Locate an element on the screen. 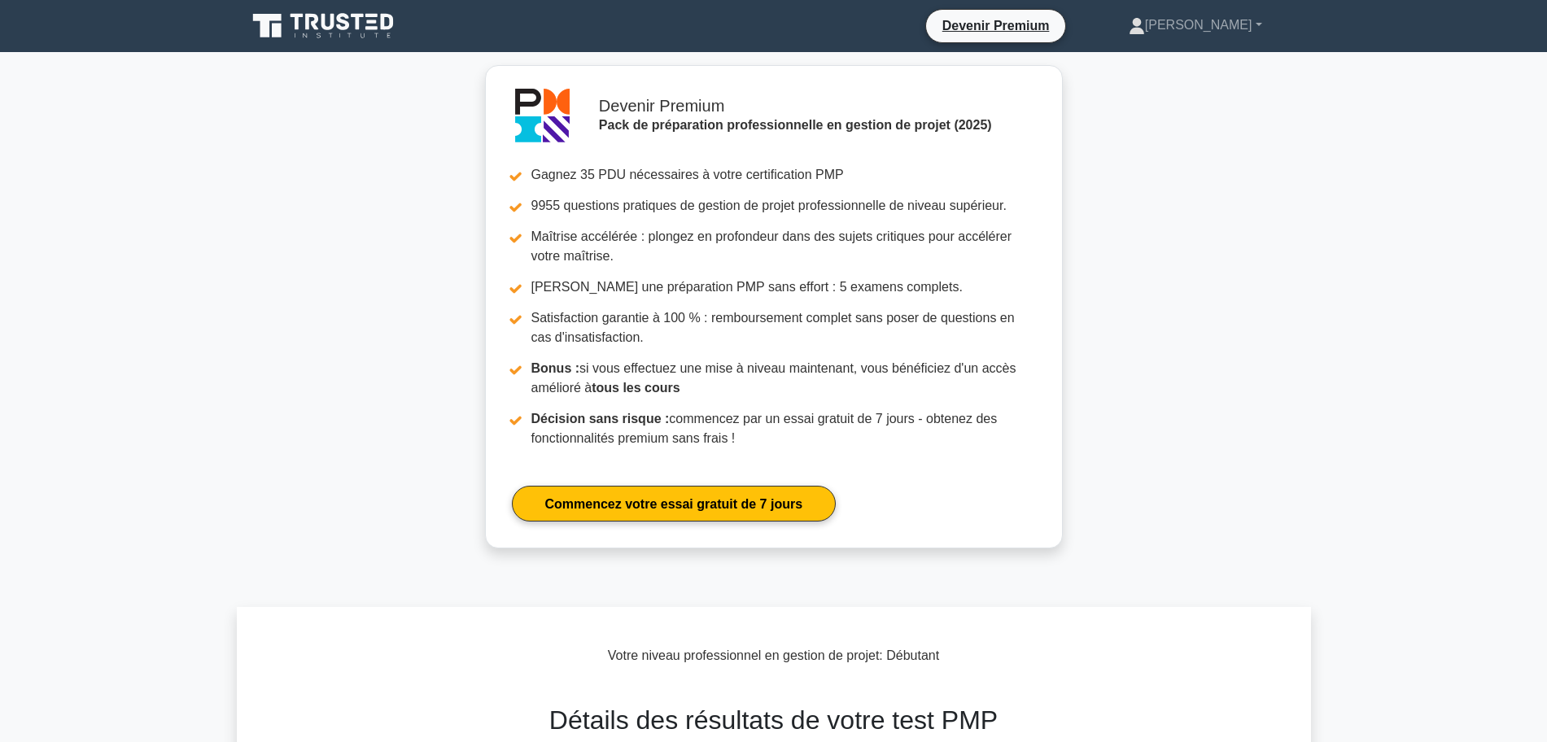 This screenshot has width=1547, height=742. font: Votre niveau professionnel en gestion de projet is located at coordinates (744, 655).